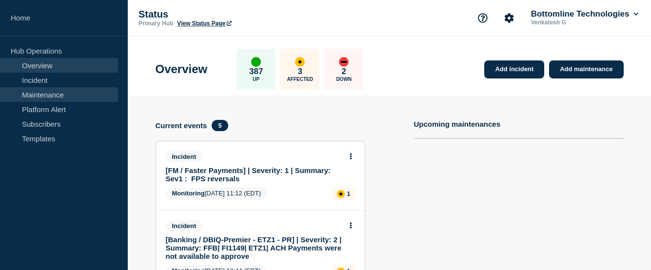  I want to click on a: Add maintenance, so click(587, 69).